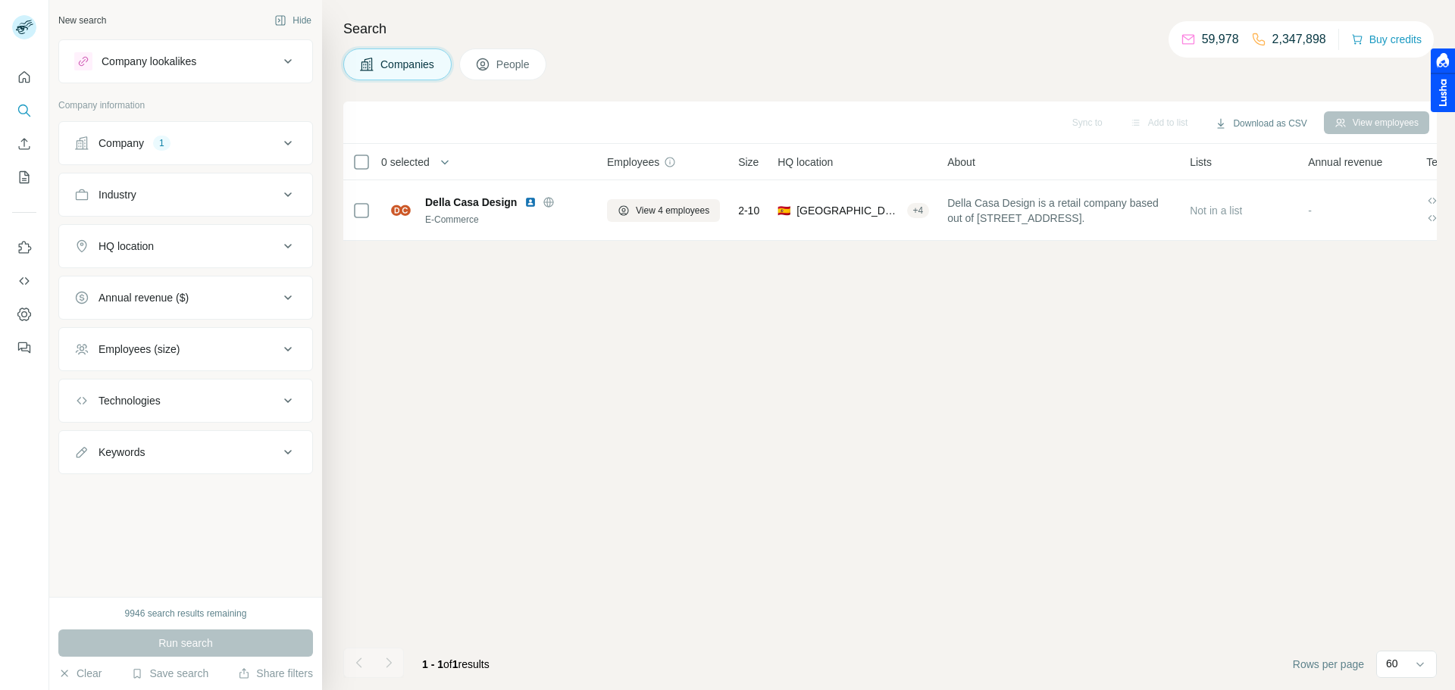 This screenshot has height=690, width=1455. Describe the element at coordinates (186, 614) in the screenshot. I see `div: 9946 search results remaining` at that location.